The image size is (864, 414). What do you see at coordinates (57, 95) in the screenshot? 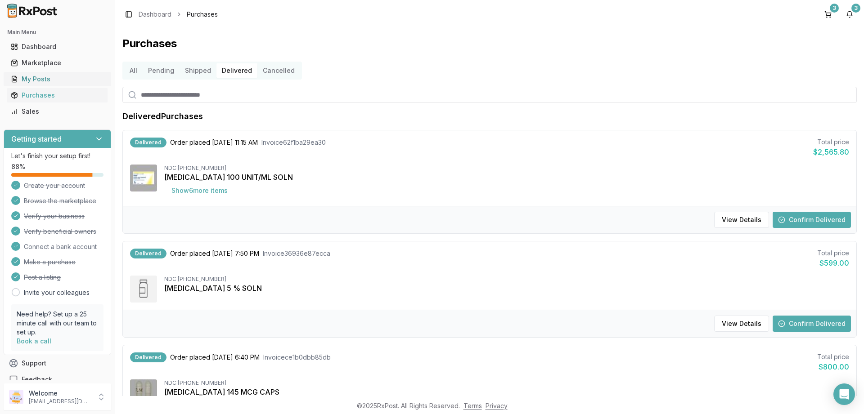
I see `div: Purchases` at bounding box center [57, 95].